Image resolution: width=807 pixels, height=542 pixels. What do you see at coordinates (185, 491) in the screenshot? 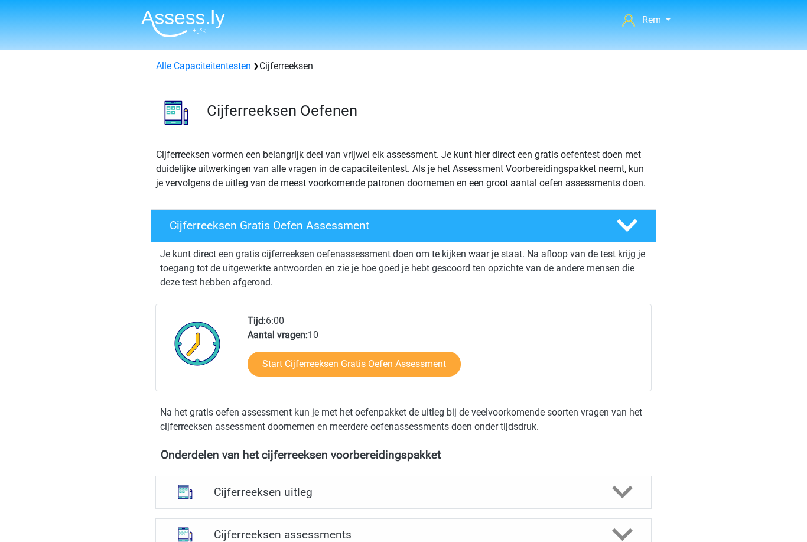
I see `img: cijferreeksen uitleg` at bounding box center [185, 491].